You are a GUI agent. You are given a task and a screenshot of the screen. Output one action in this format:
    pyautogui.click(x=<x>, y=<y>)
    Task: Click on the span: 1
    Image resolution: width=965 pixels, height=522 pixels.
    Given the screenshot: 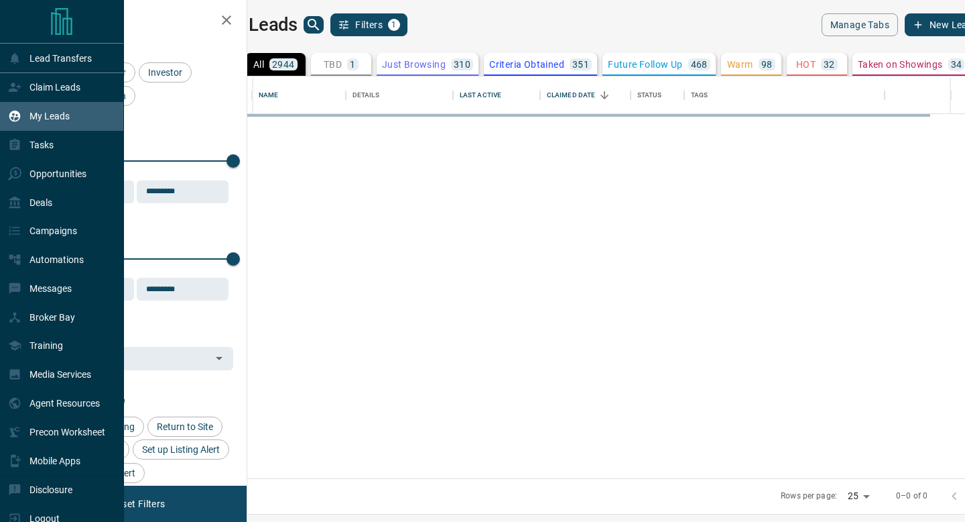 What is the action you would take?
    pyautogui.click(x=394, y=25)
    